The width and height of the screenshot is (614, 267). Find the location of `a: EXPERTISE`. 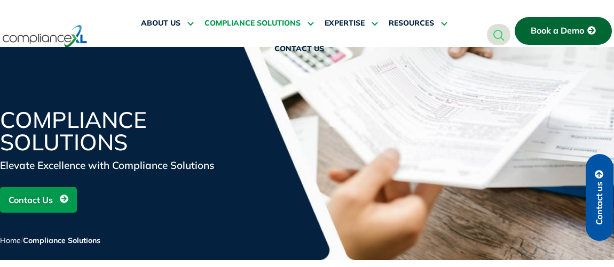

a: EXPERTISE is located at coordinates (351, 23).